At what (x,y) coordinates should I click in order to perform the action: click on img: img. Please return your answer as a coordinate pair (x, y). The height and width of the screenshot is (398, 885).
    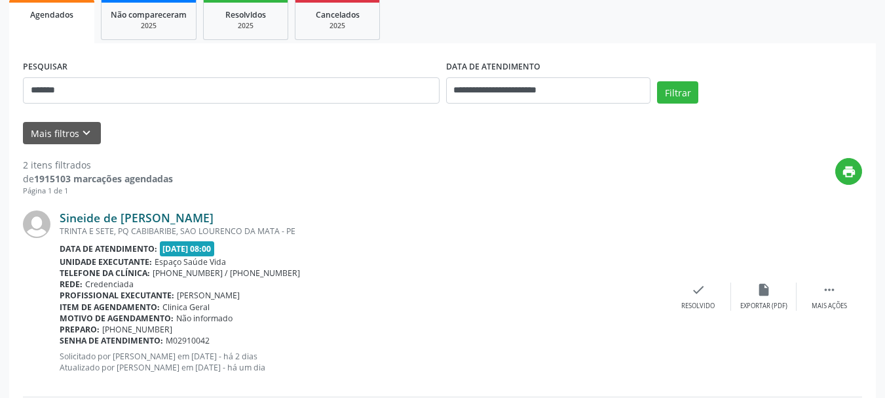
    Looking at the image, I should click on (37, 224).